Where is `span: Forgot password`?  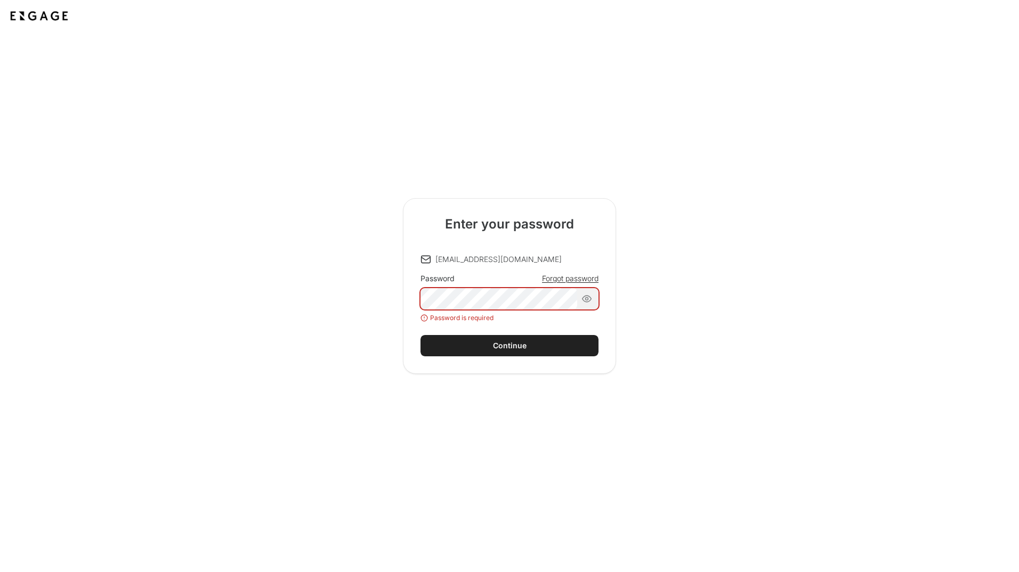
span: Forgot password is located at coordinates (570, 279).